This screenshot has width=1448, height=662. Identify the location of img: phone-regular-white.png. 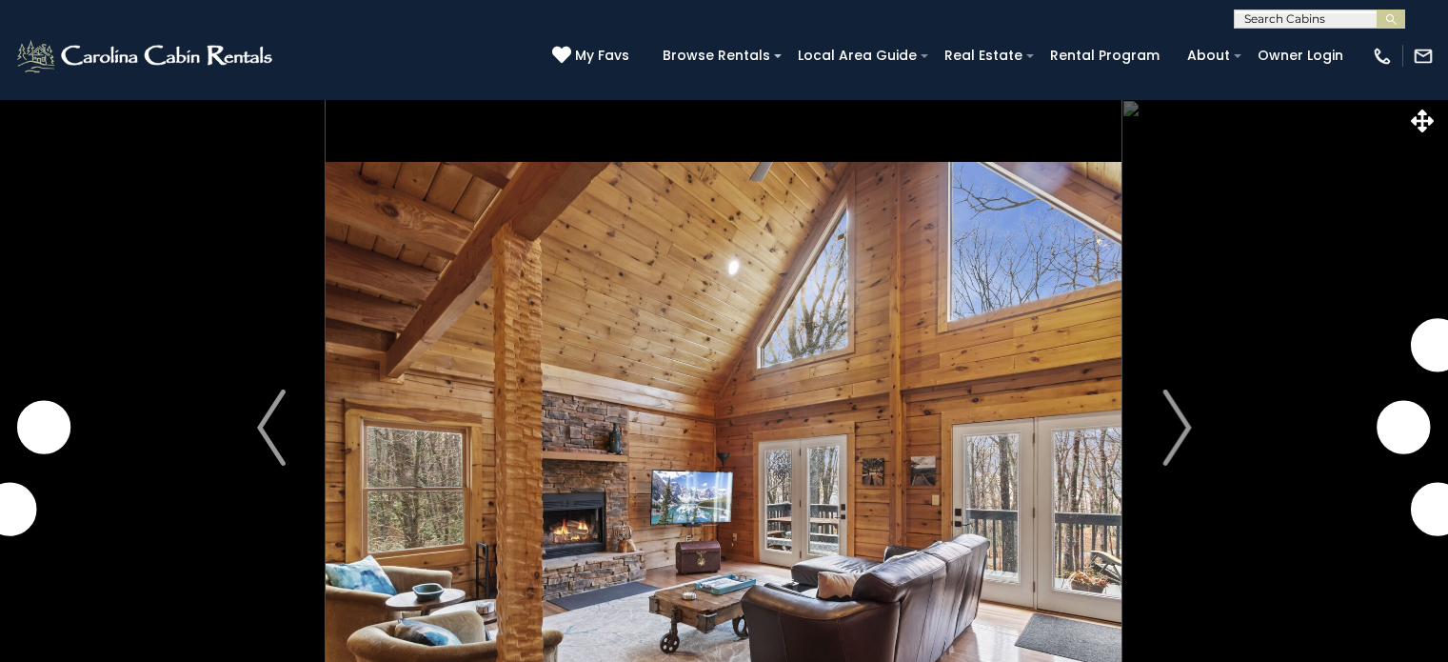
(1382, 56).